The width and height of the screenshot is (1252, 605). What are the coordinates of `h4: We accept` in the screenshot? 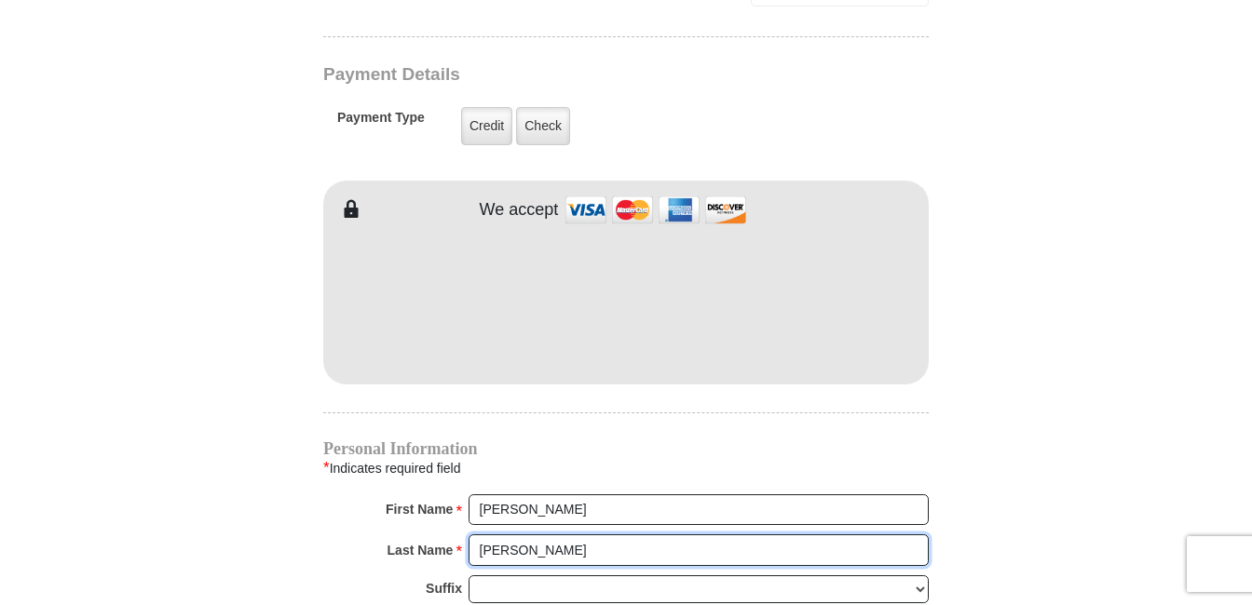 It's located at (519, 210).